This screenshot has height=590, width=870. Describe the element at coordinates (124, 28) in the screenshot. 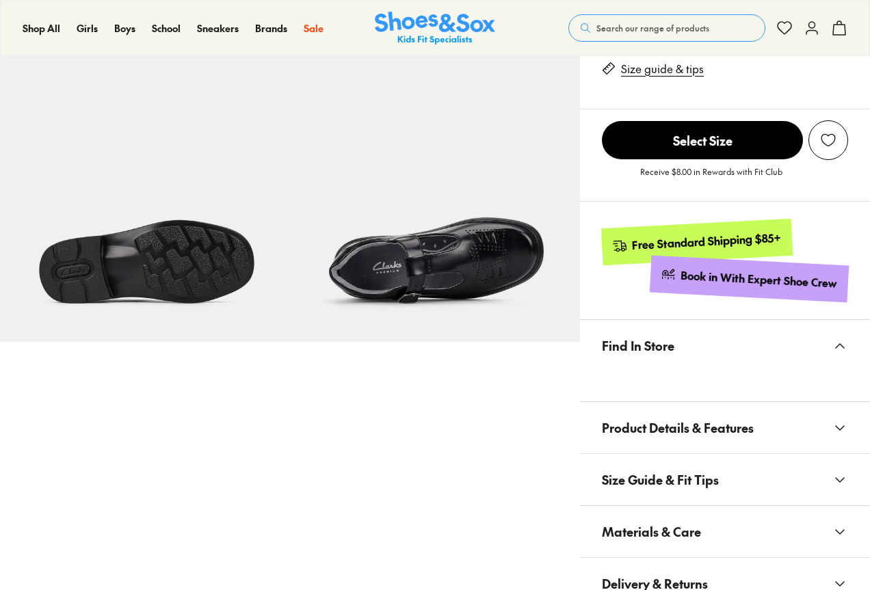

I see `span: Boys` at that location.